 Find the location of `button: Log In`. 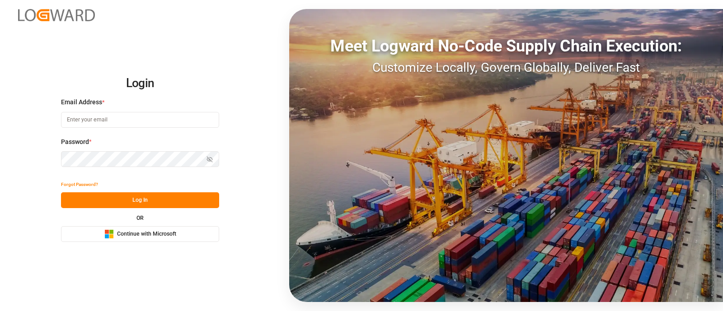

button: Log In is located at coordinates (140, 200).